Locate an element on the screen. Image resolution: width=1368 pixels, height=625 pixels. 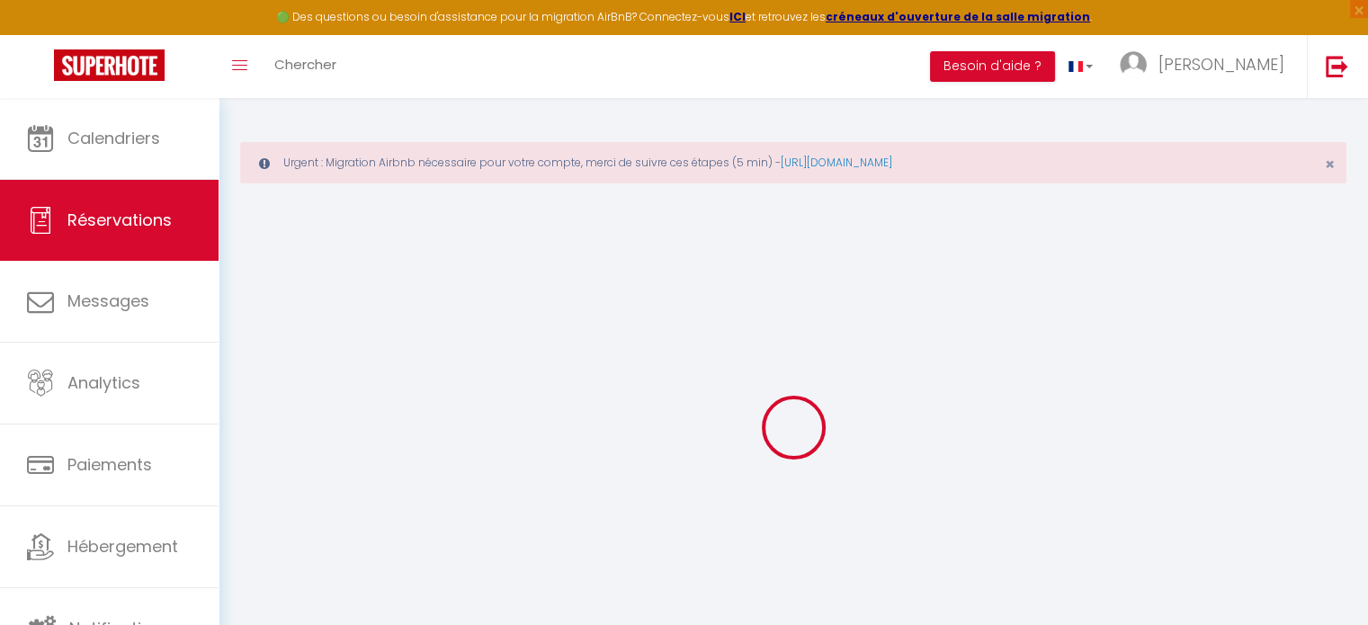
img: logout is located at coordinates (1337, 66).